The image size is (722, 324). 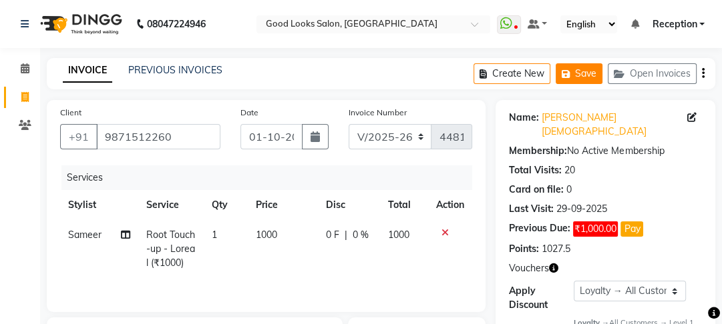 What do you see at coordinates (535, 170) in the screenshot?
I see `div: Total Visits:` at bounding box center [535, 170].